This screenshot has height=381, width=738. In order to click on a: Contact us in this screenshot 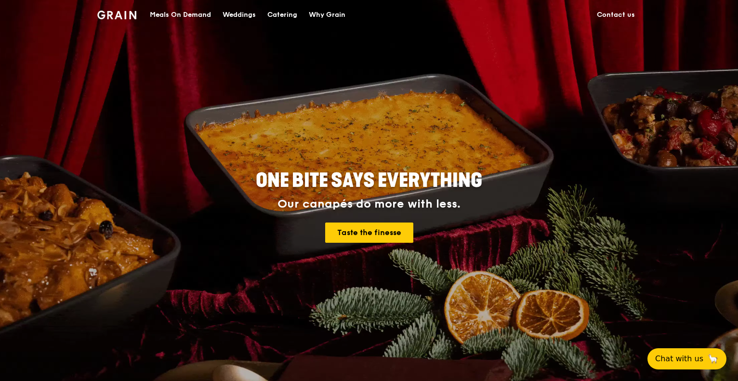, I will do `click(616, 15)`.